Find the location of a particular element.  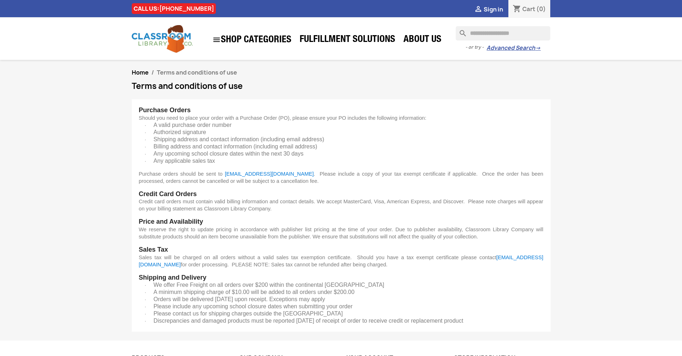

span: Authorized signature is located at coordinates (180, 132).